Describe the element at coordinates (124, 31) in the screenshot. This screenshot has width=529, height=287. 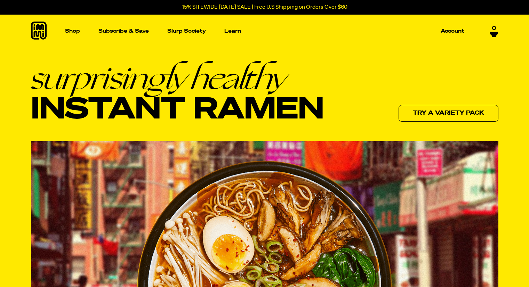
I see `a: Subscribe & Save` at that location.